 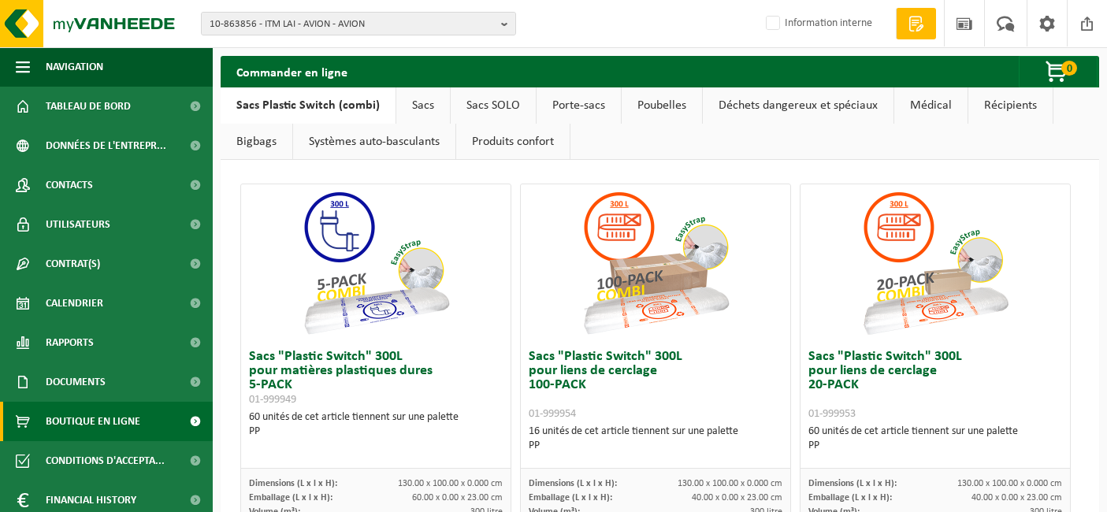 What do you see at coordinates (798, 106) in the screenshot?
I see `a: Déchets dangereux et spéciaux` at bounding box center [798, 106].